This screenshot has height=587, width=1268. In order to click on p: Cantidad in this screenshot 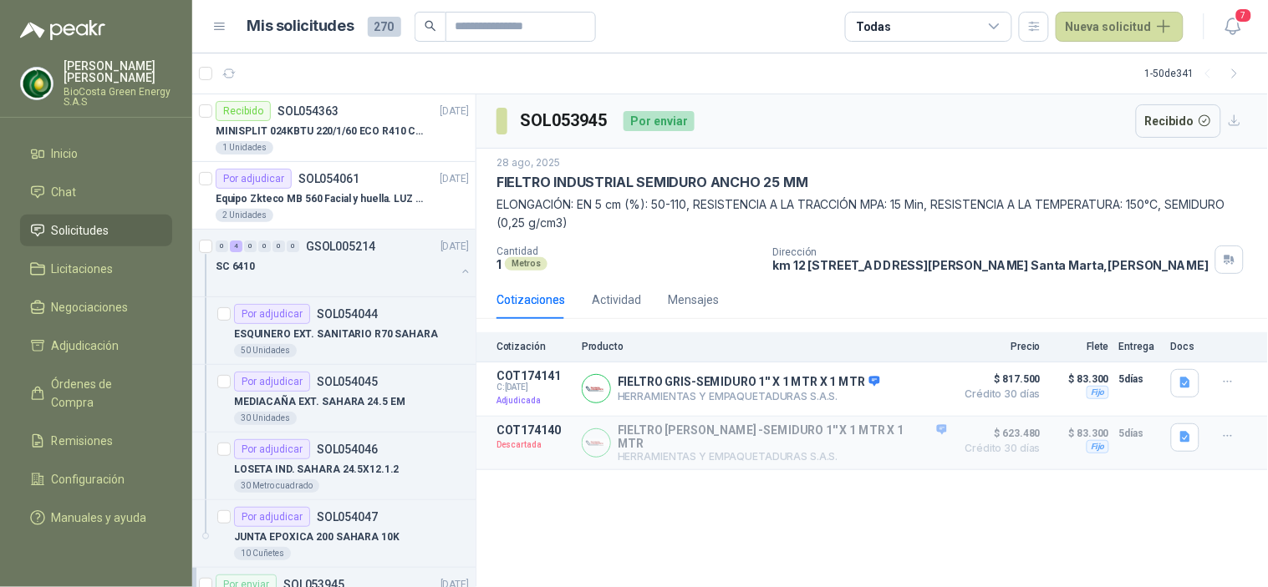, I will do `click(628, 252)`.